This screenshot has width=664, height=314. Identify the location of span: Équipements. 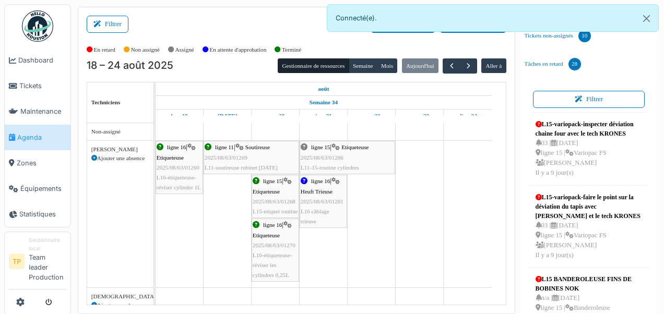
(43, 189).